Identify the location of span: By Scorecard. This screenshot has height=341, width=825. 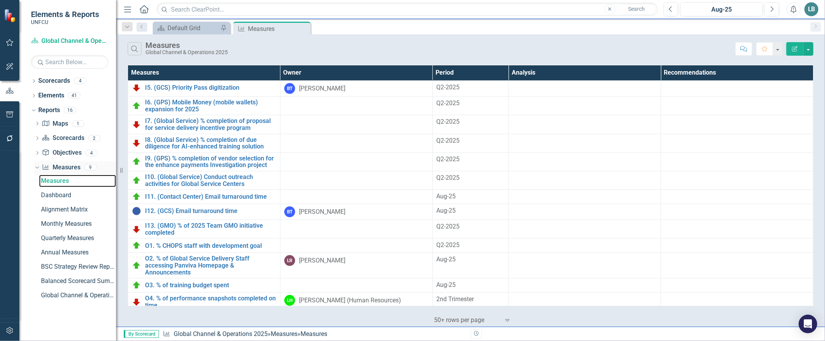
(141, 334).